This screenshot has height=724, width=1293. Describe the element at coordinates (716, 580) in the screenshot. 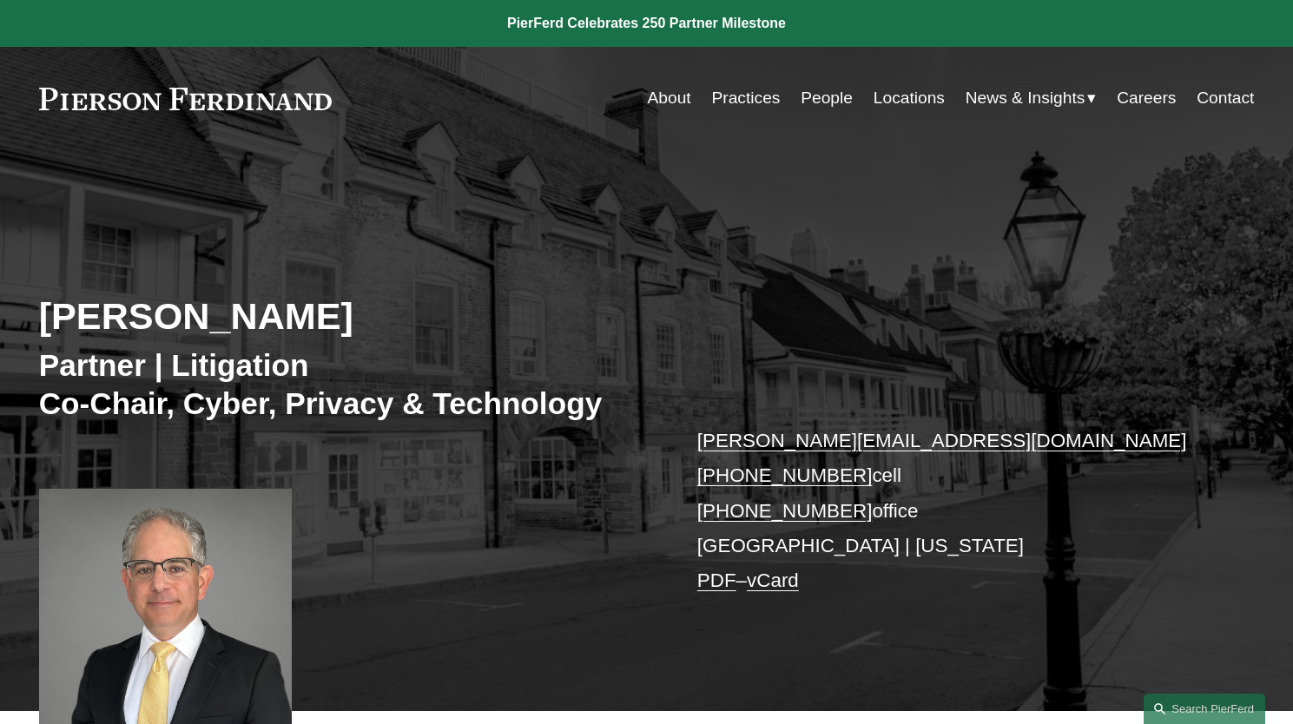

I see `a: PDF` at that location.